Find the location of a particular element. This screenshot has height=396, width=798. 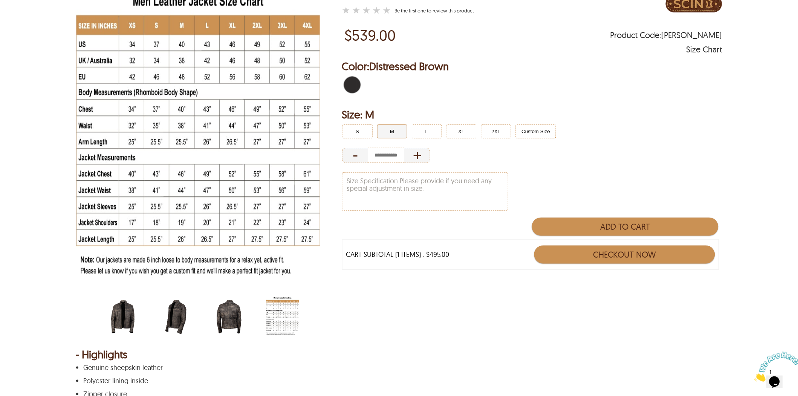

label: 4 rating is located at coordinates (377, 10).